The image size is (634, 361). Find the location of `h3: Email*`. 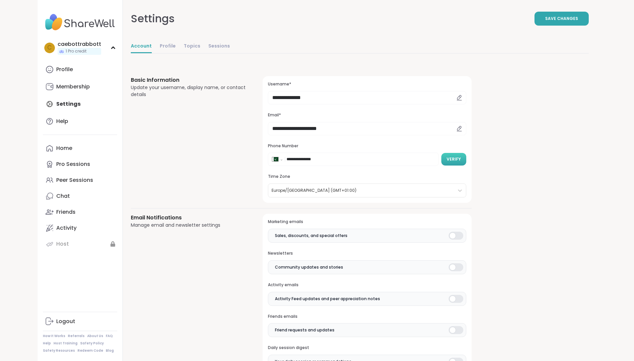

h3: Email* is located at coordinates (367, 115).